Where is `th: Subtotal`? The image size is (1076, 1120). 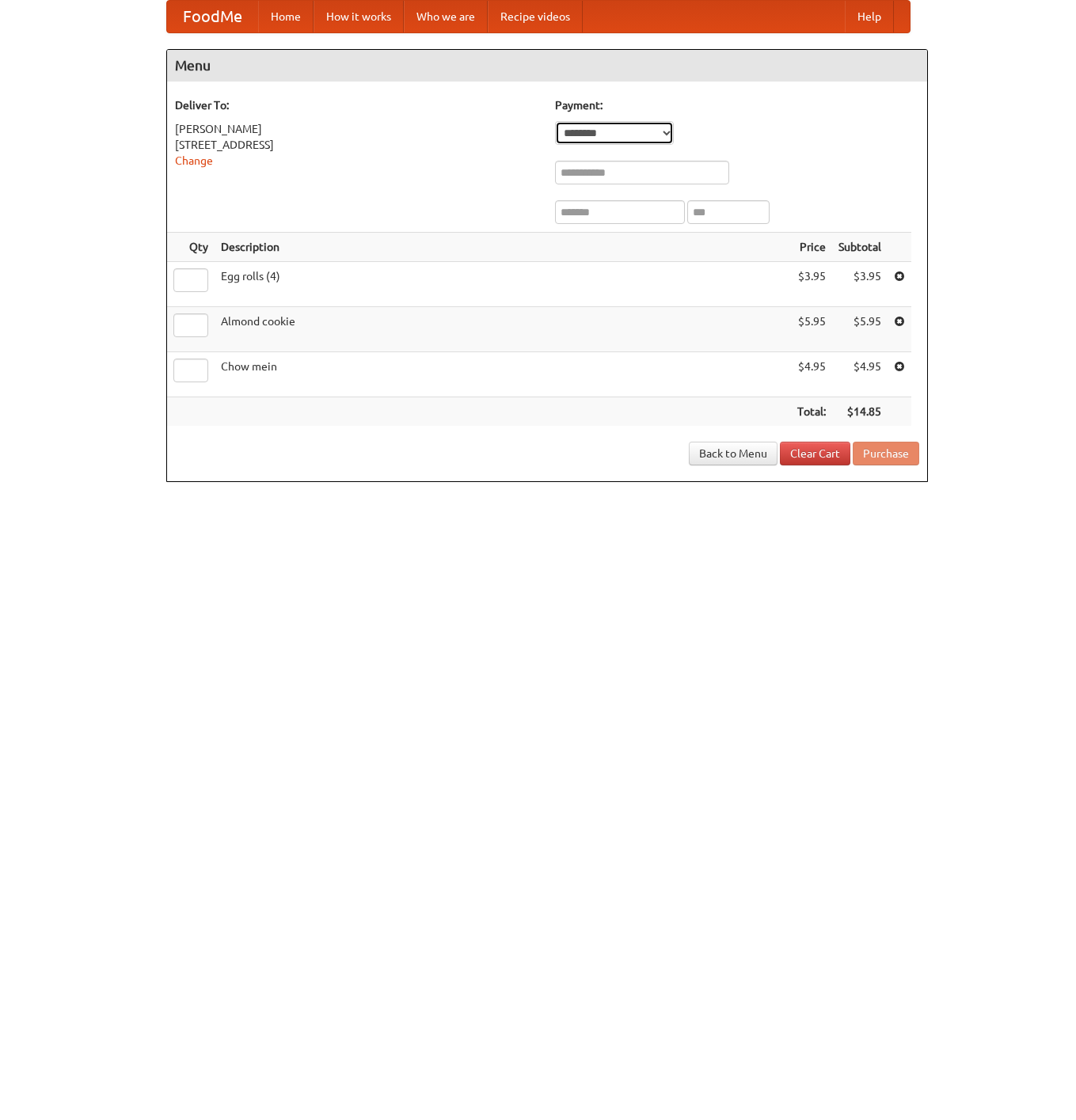 th: Subtotal is located at coordinates (860, 247).